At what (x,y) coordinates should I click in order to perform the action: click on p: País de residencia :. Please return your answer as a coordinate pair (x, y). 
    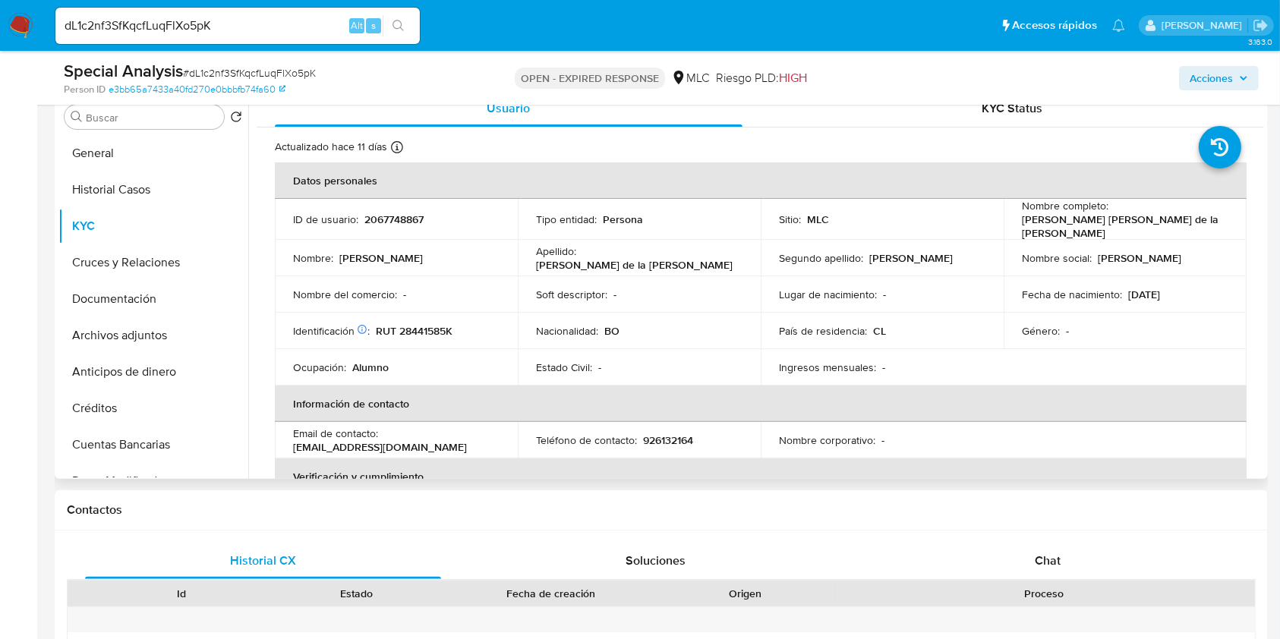
    Looking at the image, I should click on (823, 331).